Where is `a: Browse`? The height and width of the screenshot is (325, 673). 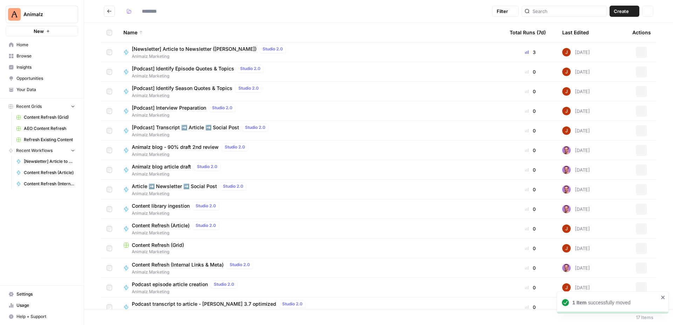
a: Browse is located at coordinates (42, 56).